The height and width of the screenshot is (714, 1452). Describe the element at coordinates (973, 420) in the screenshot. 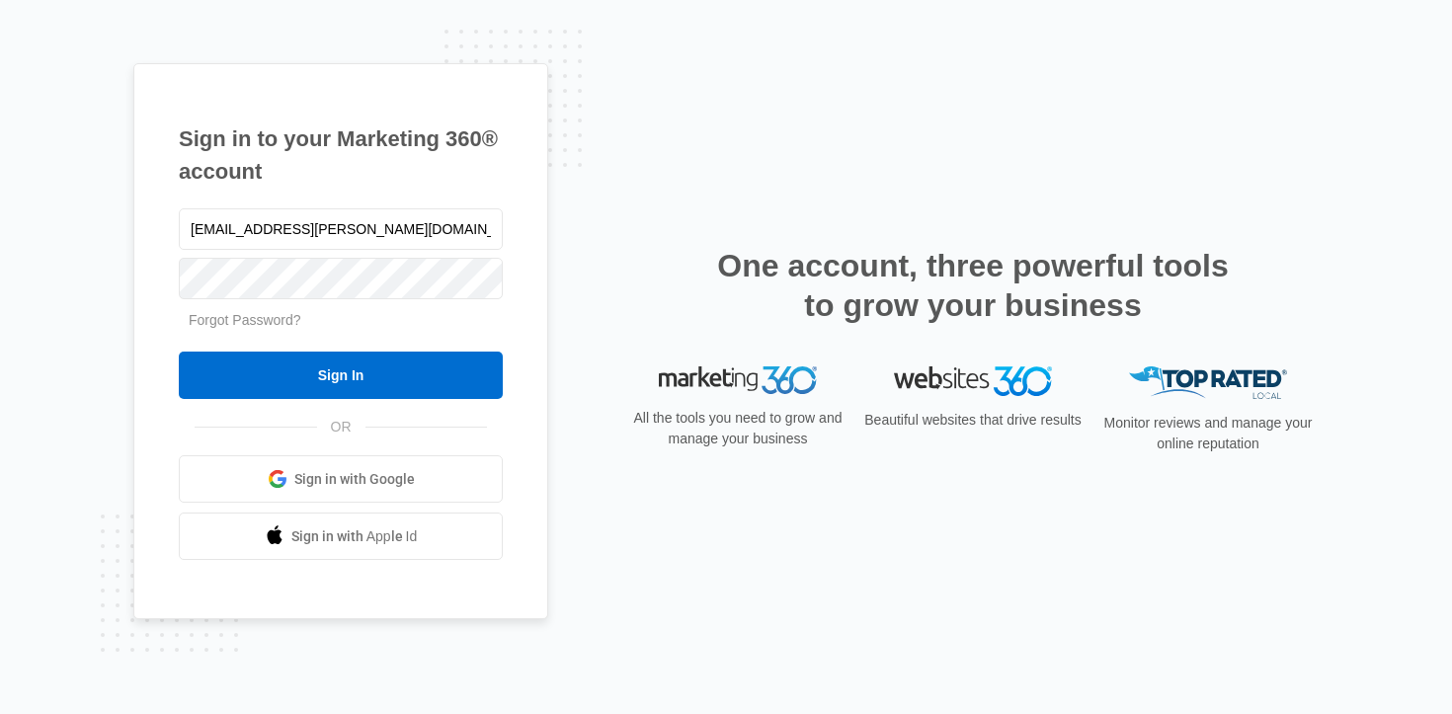

I see `p: Beautiful websites that drive results` at that location.